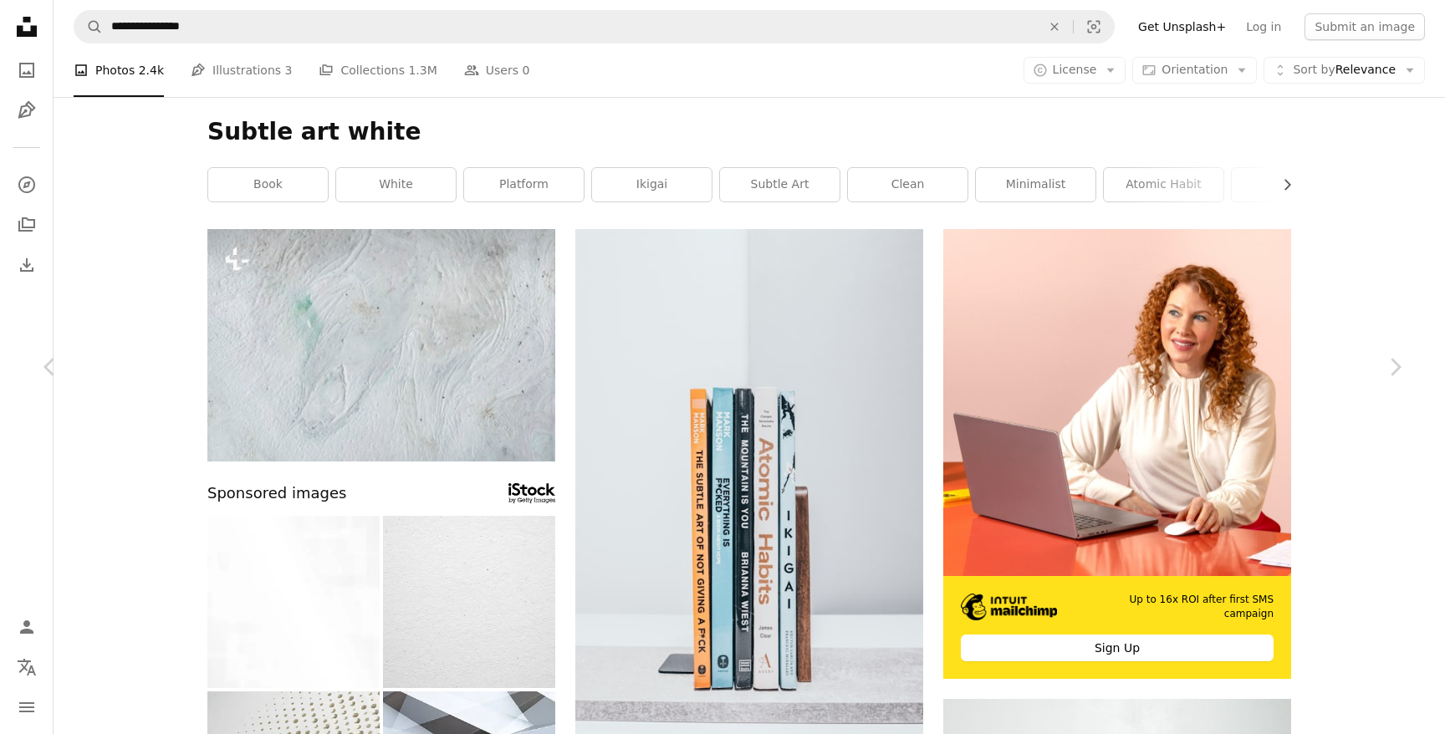 The image size is (1445, 734). What do you see at coordinates (651, 185) in the screenshot?
I see `a: ikigai` at bounding box center [651, 185].